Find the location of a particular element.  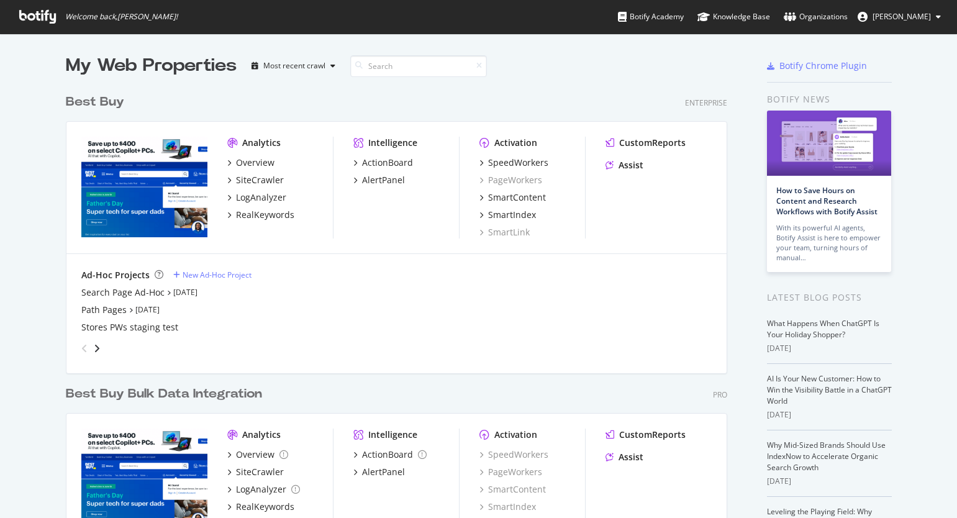

div: Best Buy Bulk Data Integration is located at coordinates (164, 394).